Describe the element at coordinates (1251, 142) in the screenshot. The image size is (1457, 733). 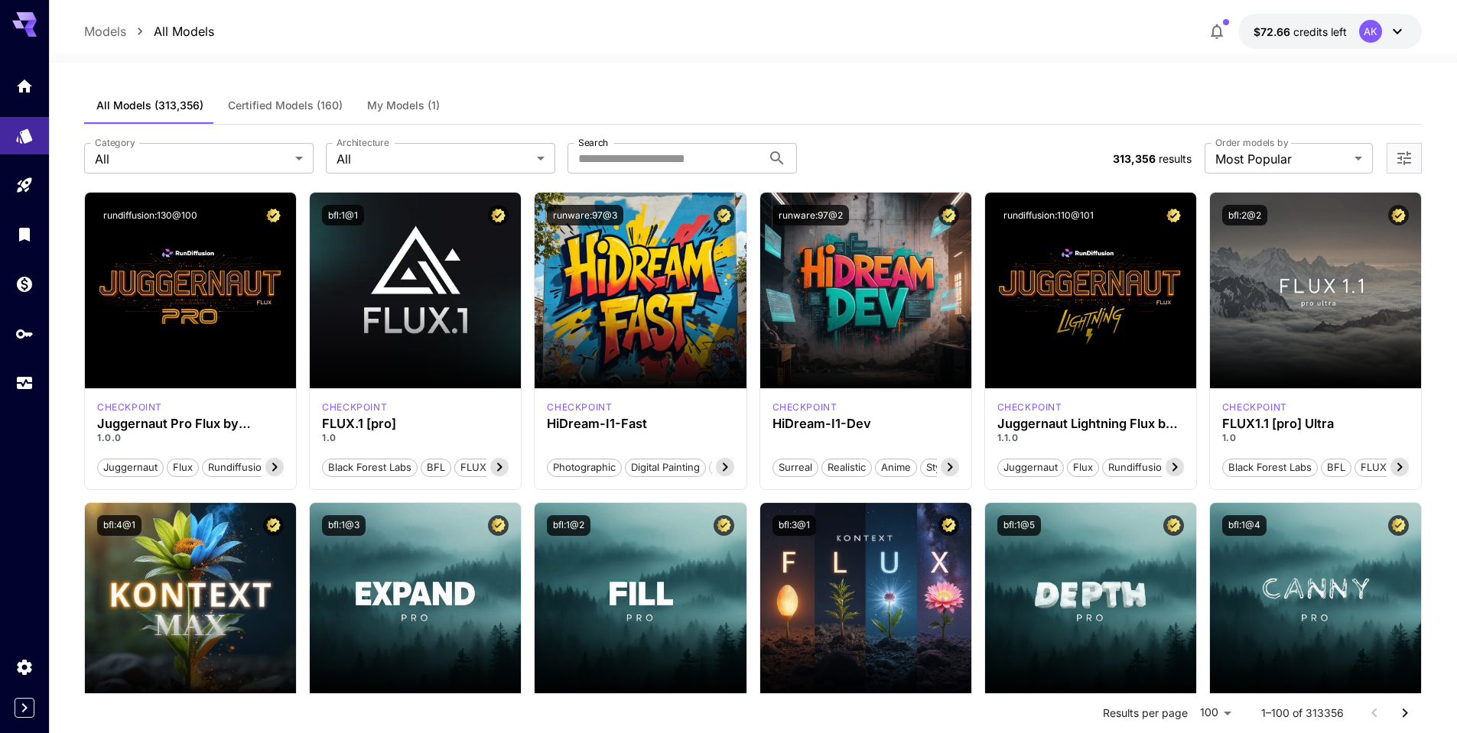
I see `label: Order models by` at that location.